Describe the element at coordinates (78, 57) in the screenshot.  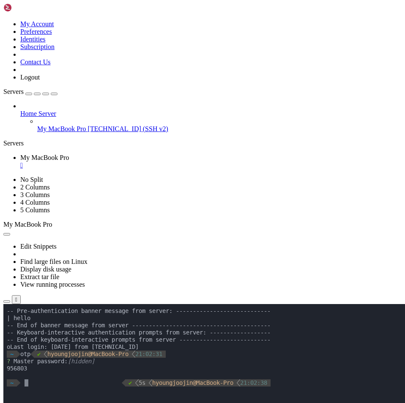
I see `span: [hidden]` at that location.